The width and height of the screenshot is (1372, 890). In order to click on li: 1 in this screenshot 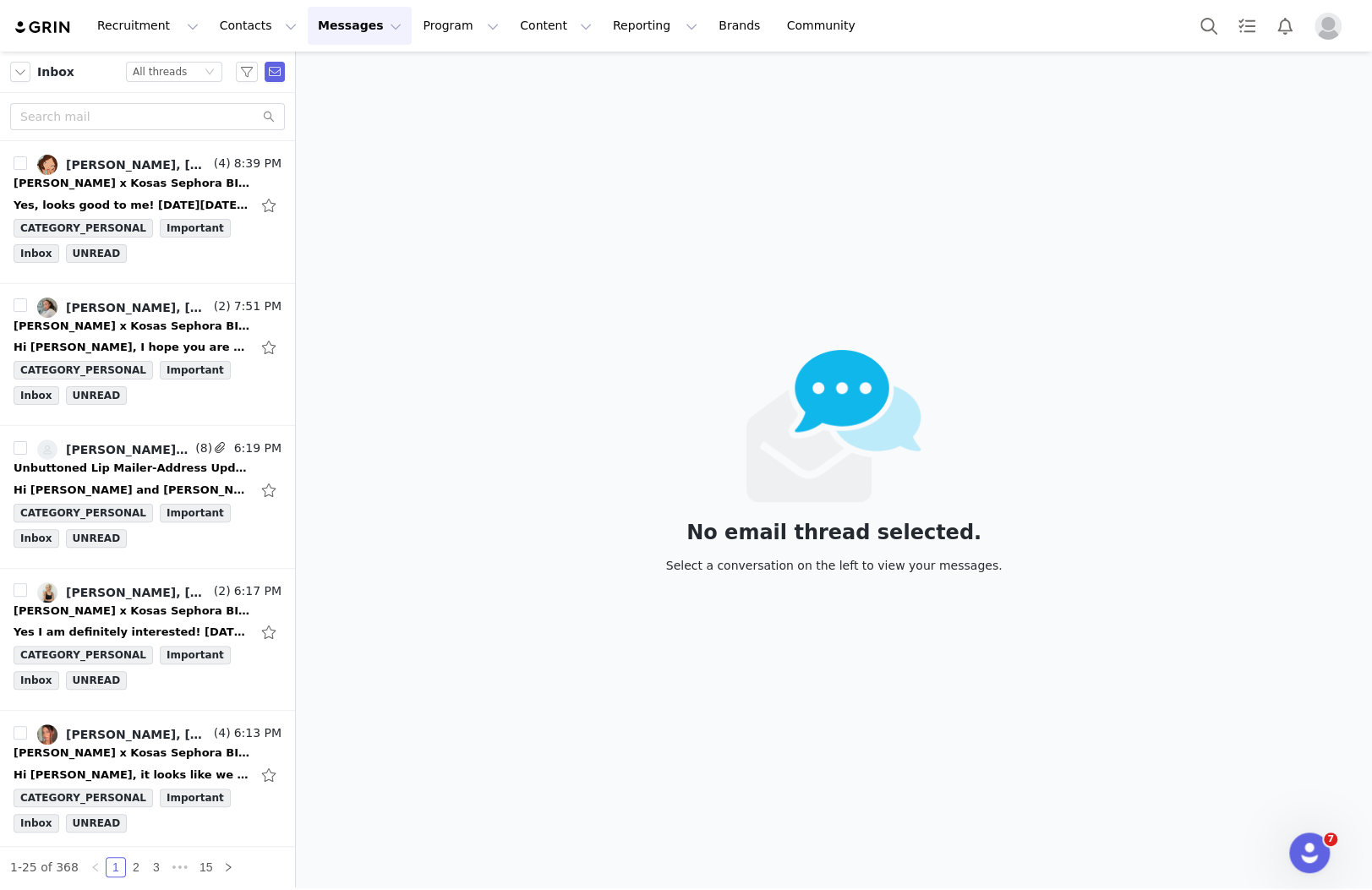, I will do `click(116, 867)`.